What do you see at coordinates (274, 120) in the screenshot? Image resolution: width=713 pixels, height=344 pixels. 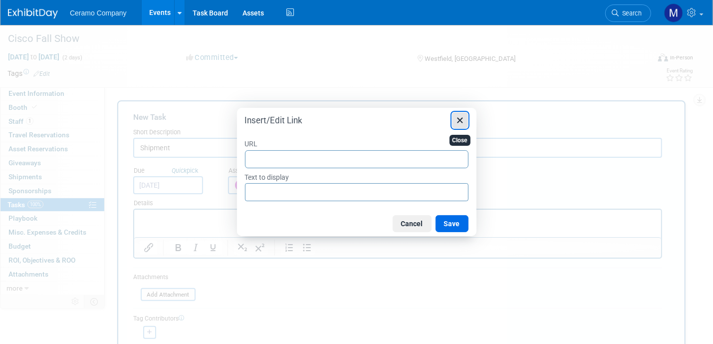 I see `h1: Insert/Edit Link` at bounding box center [274, 120].